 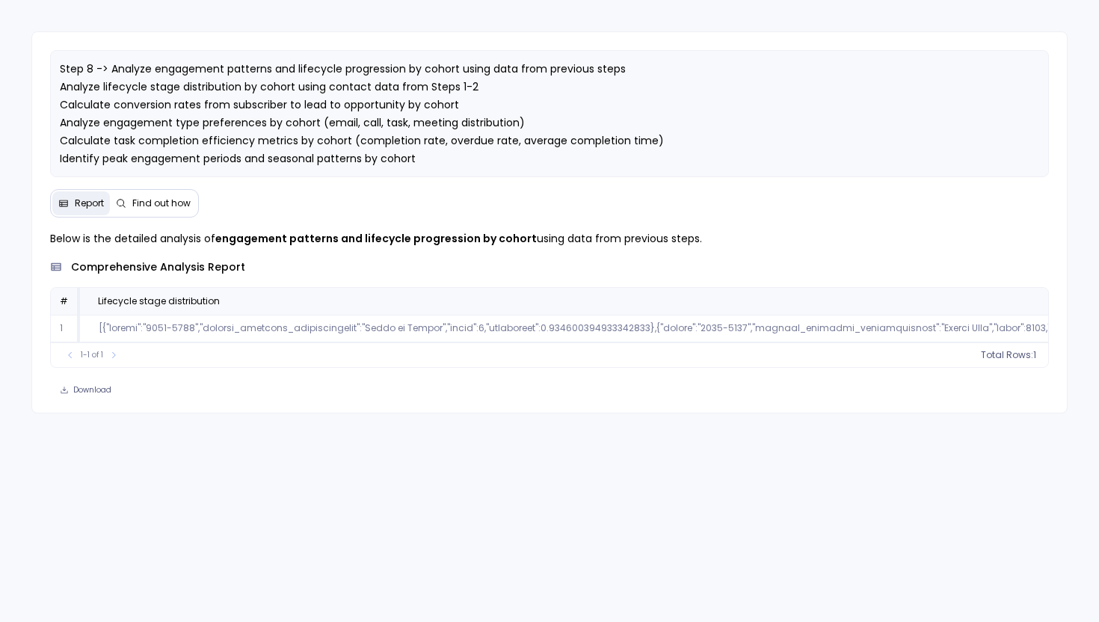 I want to click on button: Find out how, so click(x=153, y=203).